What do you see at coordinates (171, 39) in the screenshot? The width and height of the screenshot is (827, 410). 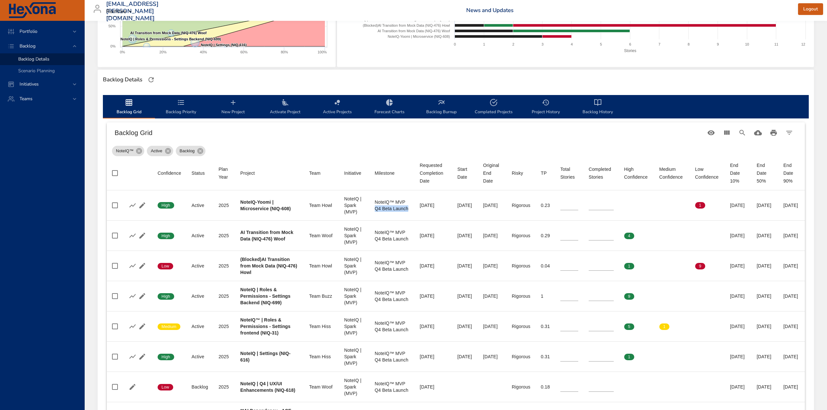 I see `text: NoteIQ | Roles & Permissions - Settings Backend (NIQ-699)` at bounding box center [171, 39].